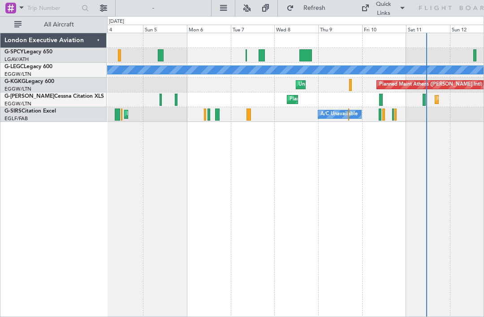  I want to click on a: G-SPCYLegacy 650, so click(28, 52).